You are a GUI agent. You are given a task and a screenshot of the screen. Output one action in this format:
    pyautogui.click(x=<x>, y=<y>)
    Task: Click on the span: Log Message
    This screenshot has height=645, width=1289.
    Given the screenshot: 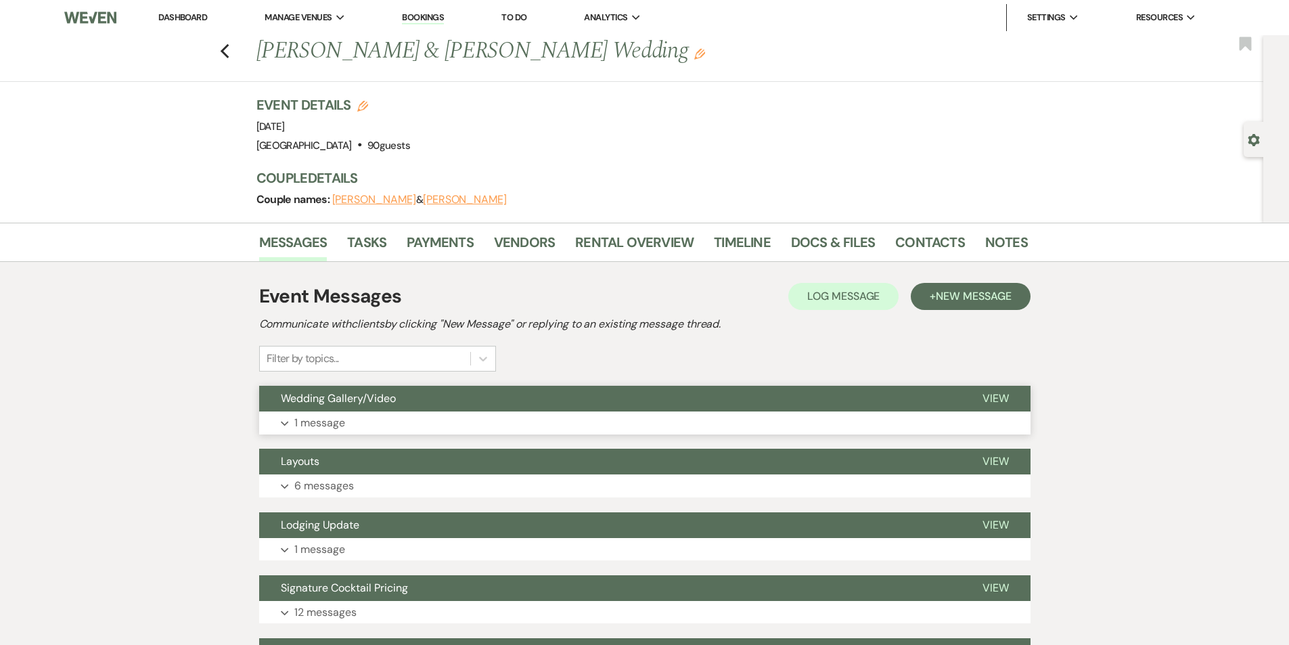 What is the action you would take?
    pyautogui.click(x=843, y=296)
    